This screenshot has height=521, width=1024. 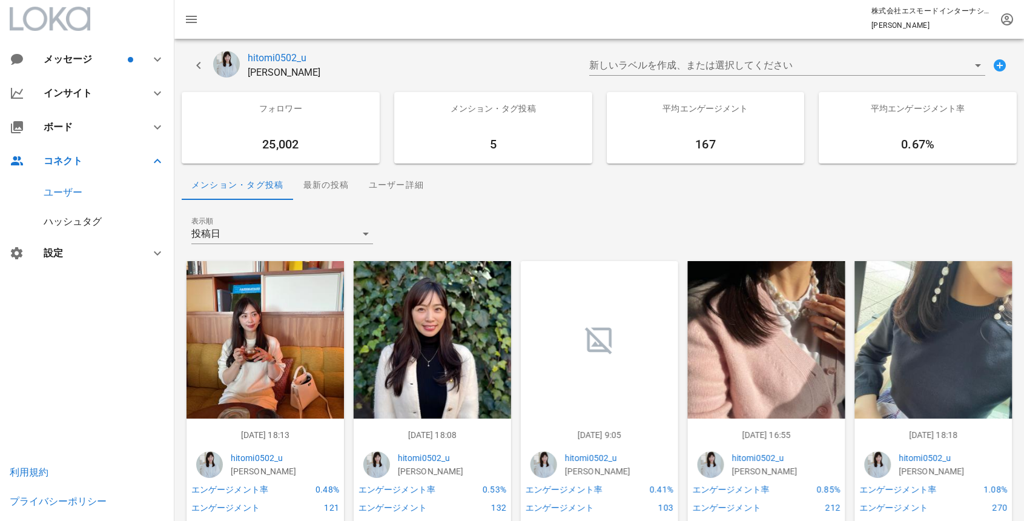 I want to click on a: 利用規約, so click(x=29, y=472).